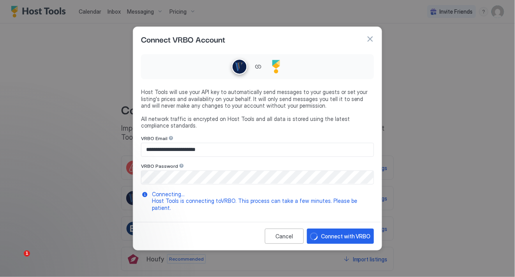 This screenshot has width=515, height=277. What do you see at coordinates (285, 236) in the screenshot?
I see `button: Cancel` at bounding box center [285, 236].